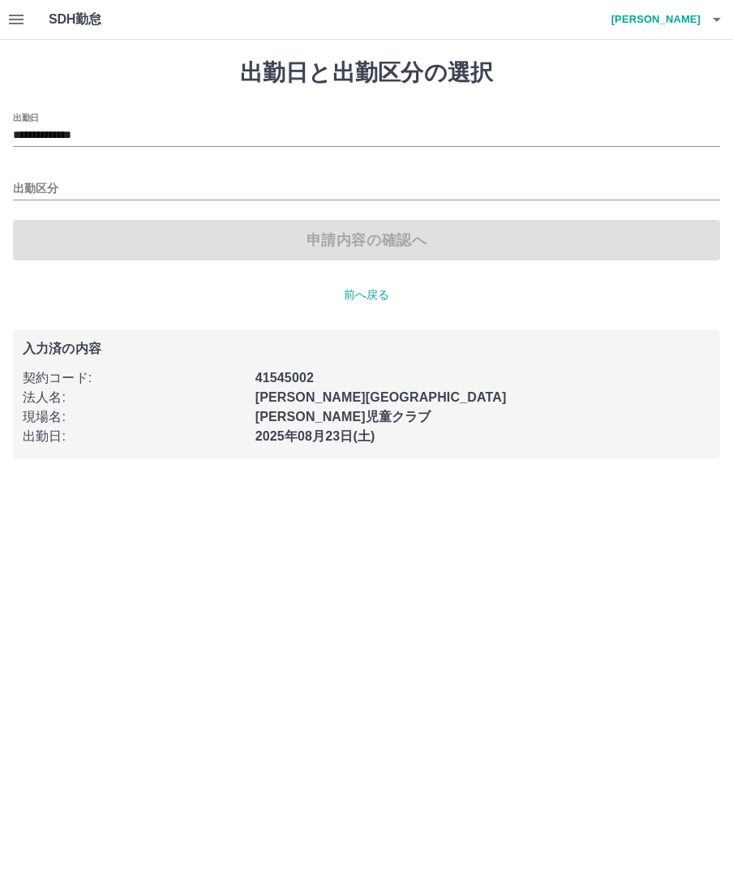  Describe the element at coordinates (134, 378) in the screenshot. I see `p: 契約コード :` at that location.